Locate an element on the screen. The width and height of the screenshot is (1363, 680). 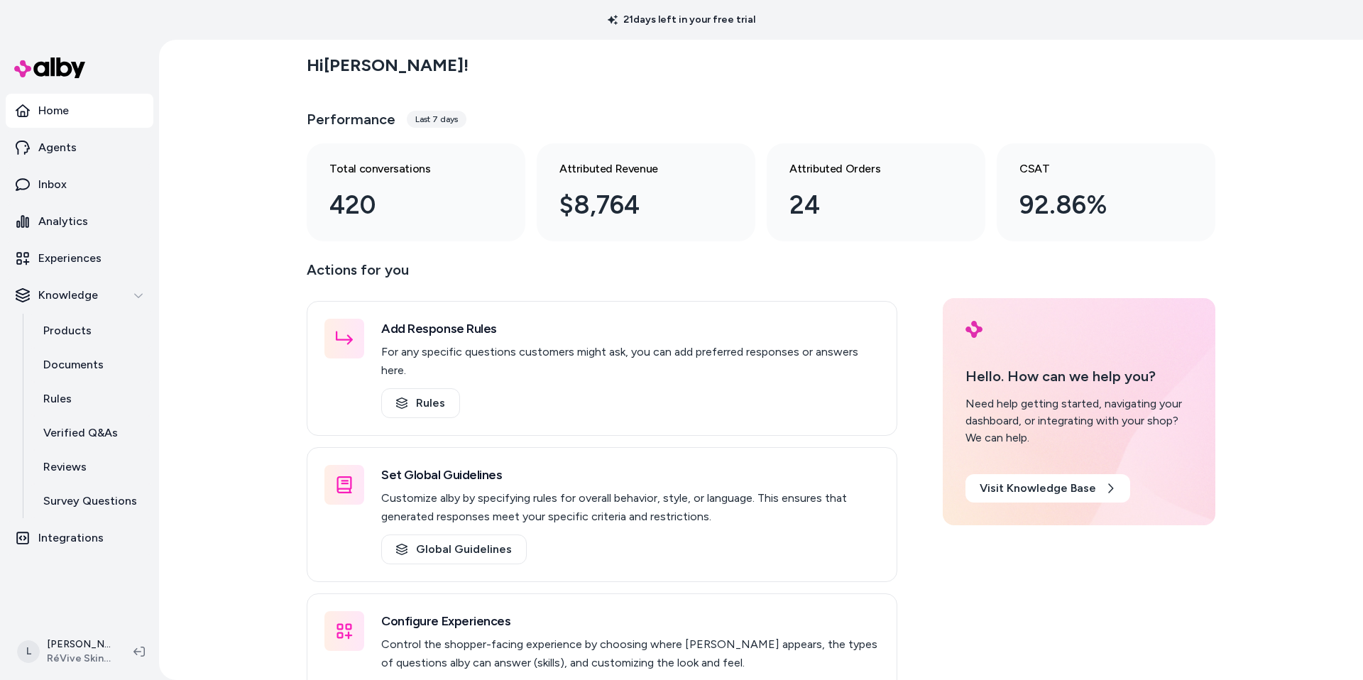
p: Reviews is located at coordinates (65, 467).